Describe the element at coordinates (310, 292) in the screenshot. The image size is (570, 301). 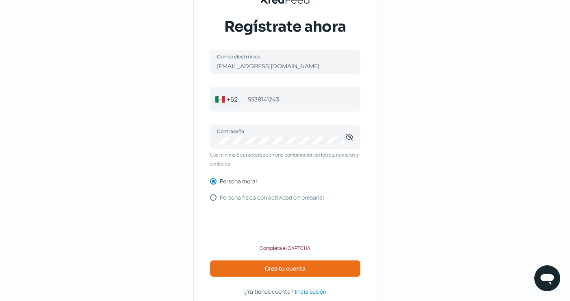
I see `span: Inicia sesión` at that location.